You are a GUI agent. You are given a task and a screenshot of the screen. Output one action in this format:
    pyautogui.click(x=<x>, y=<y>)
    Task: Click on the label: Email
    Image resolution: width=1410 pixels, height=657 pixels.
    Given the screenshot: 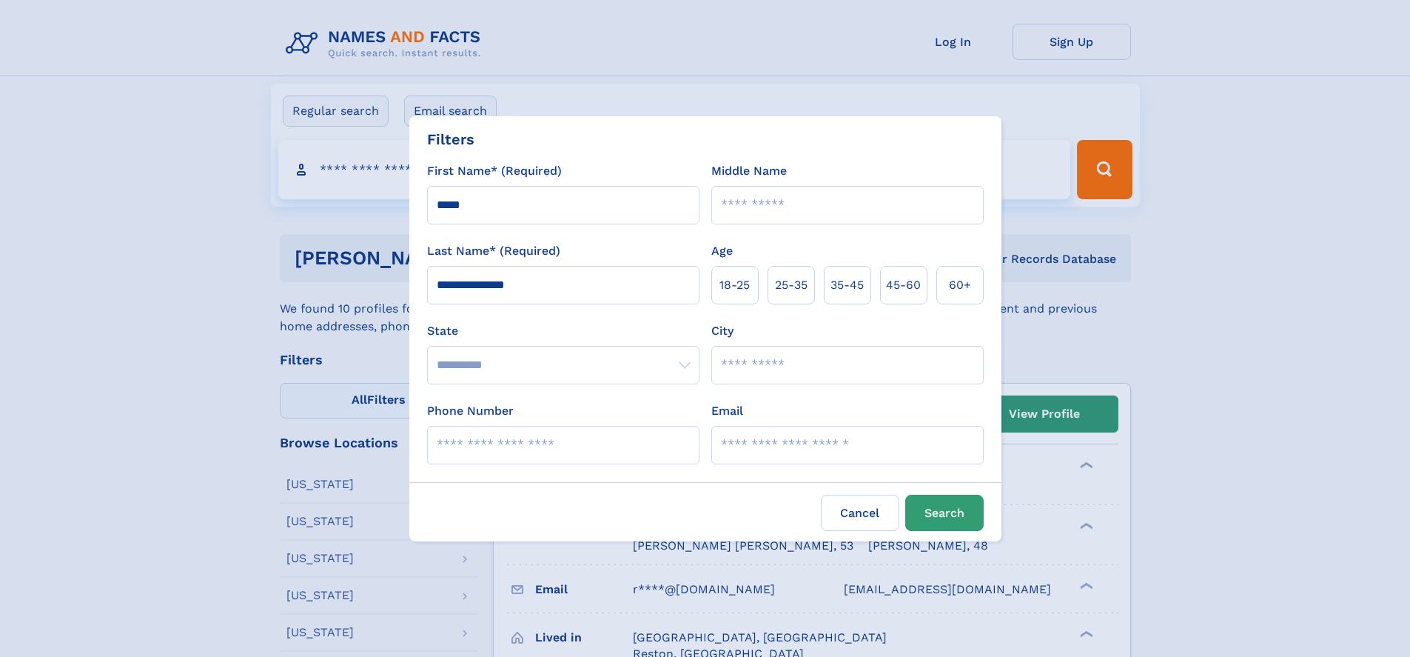 What is the action you would take?
    pyautogui.click(x=727, y=411)
    